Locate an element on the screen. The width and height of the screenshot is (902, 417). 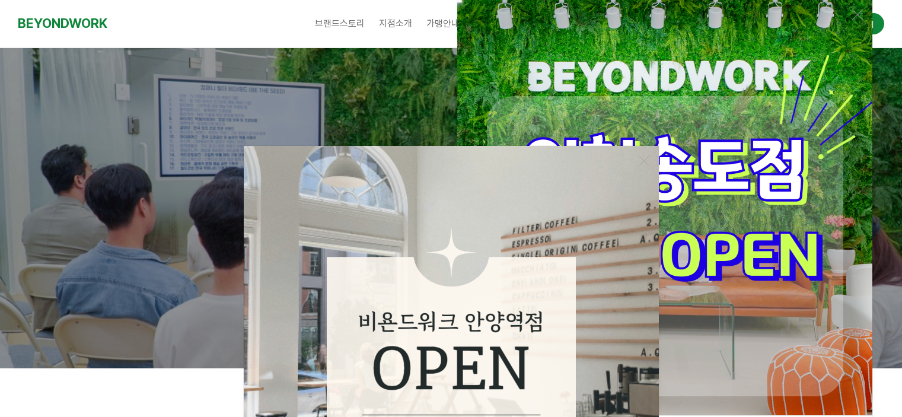
a: 가맹안내 is located at coordinates (443, 24).